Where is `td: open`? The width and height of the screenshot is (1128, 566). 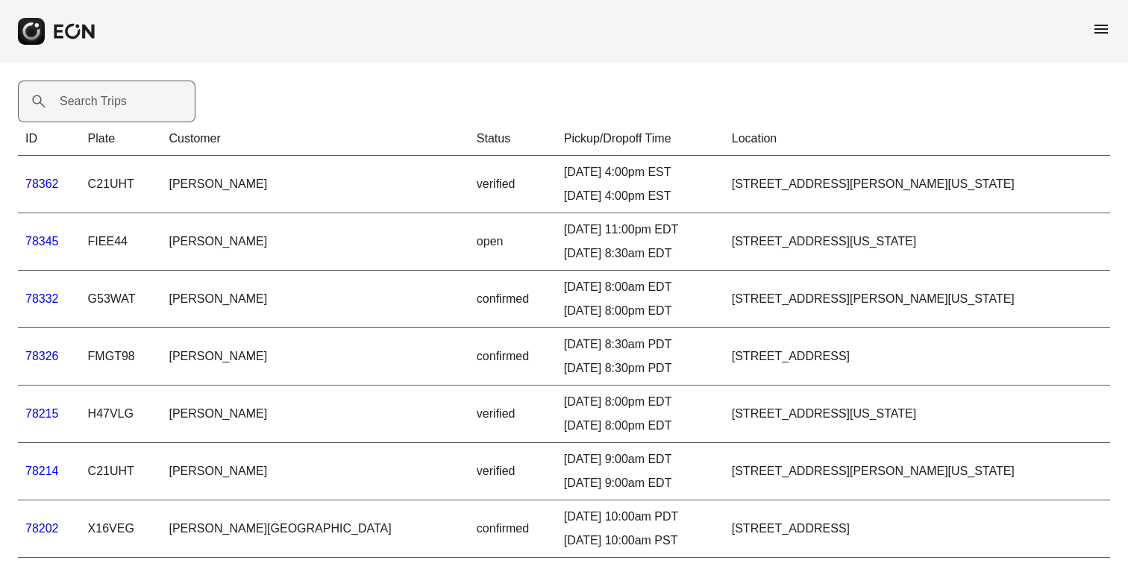 td: open is located at coordinates (512, 242).